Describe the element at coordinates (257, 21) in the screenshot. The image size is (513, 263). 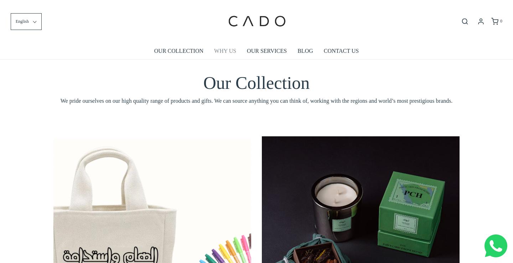
I see `img: cadogifting` at that location.